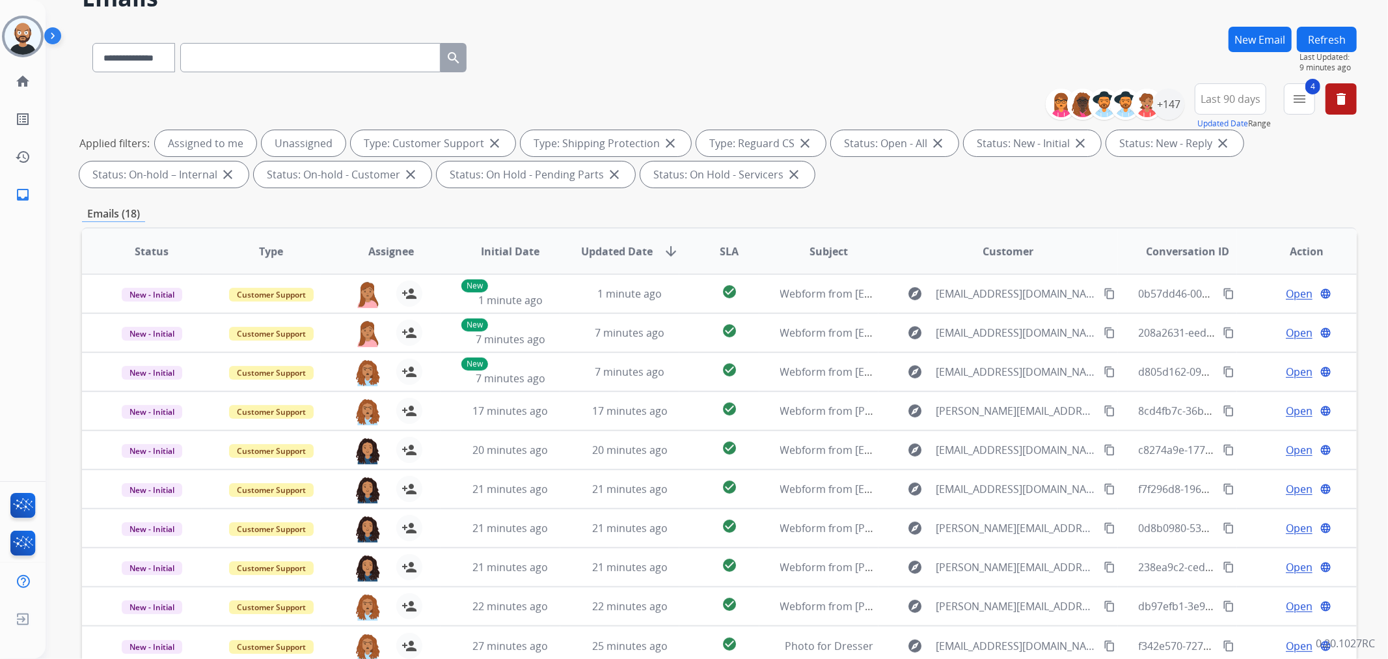 The height and width of the screenshot is (659, 1388). What do you see at coordinates (23, 119) in the screenshot?
I see `mat-icon: list_alt` at bounding box center [23, 119].